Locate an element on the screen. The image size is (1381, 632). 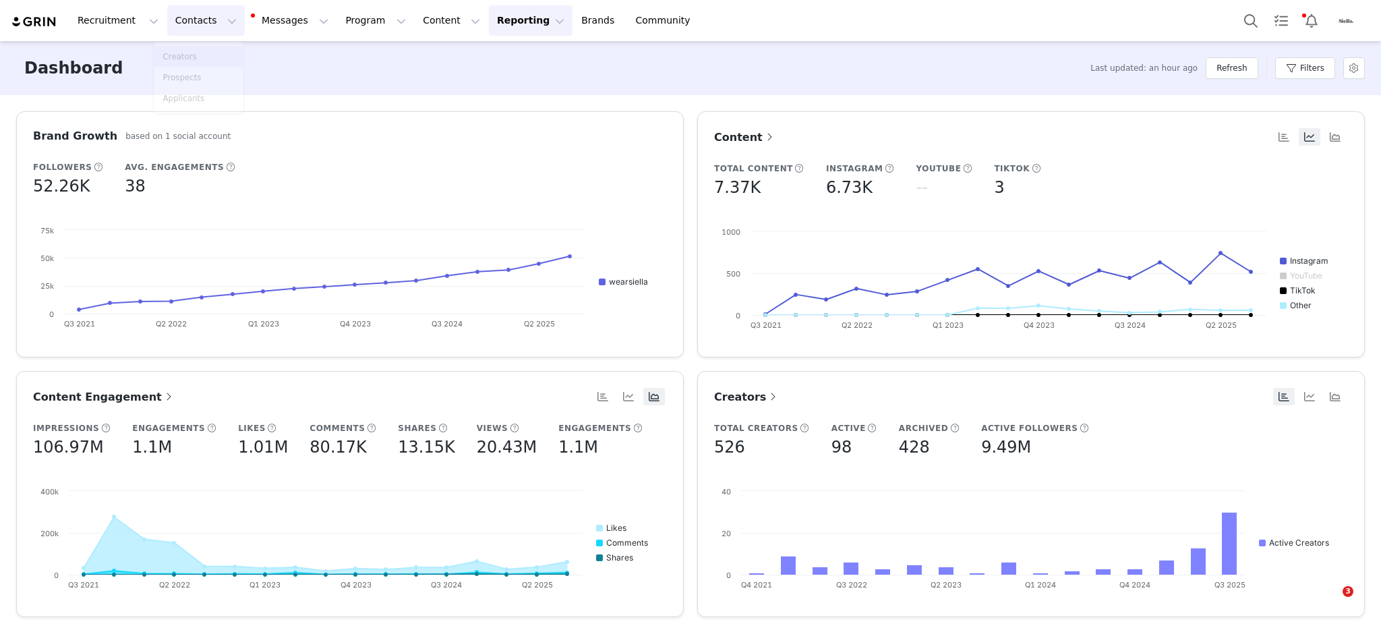
button: Filters is located at coordinates (1305, 68).